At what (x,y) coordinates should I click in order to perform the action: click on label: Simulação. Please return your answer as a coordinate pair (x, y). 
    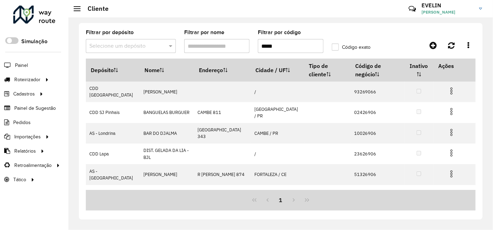
    Looking at the image, I should click on (34, 41).